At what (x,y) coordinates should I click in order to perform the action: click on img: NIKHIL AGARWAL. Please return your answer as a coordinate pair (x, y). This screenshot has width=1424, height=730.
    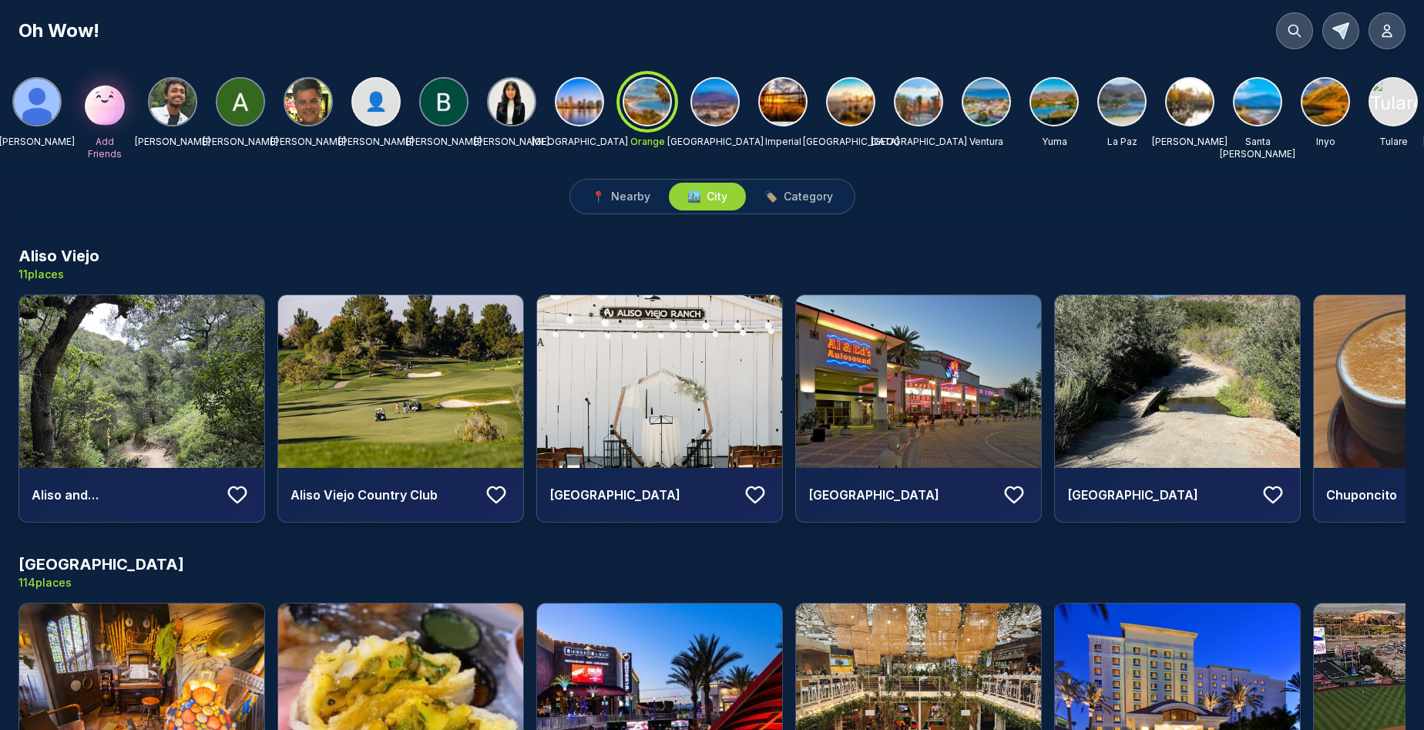
    Looking at the image, I should click on (173, 102).